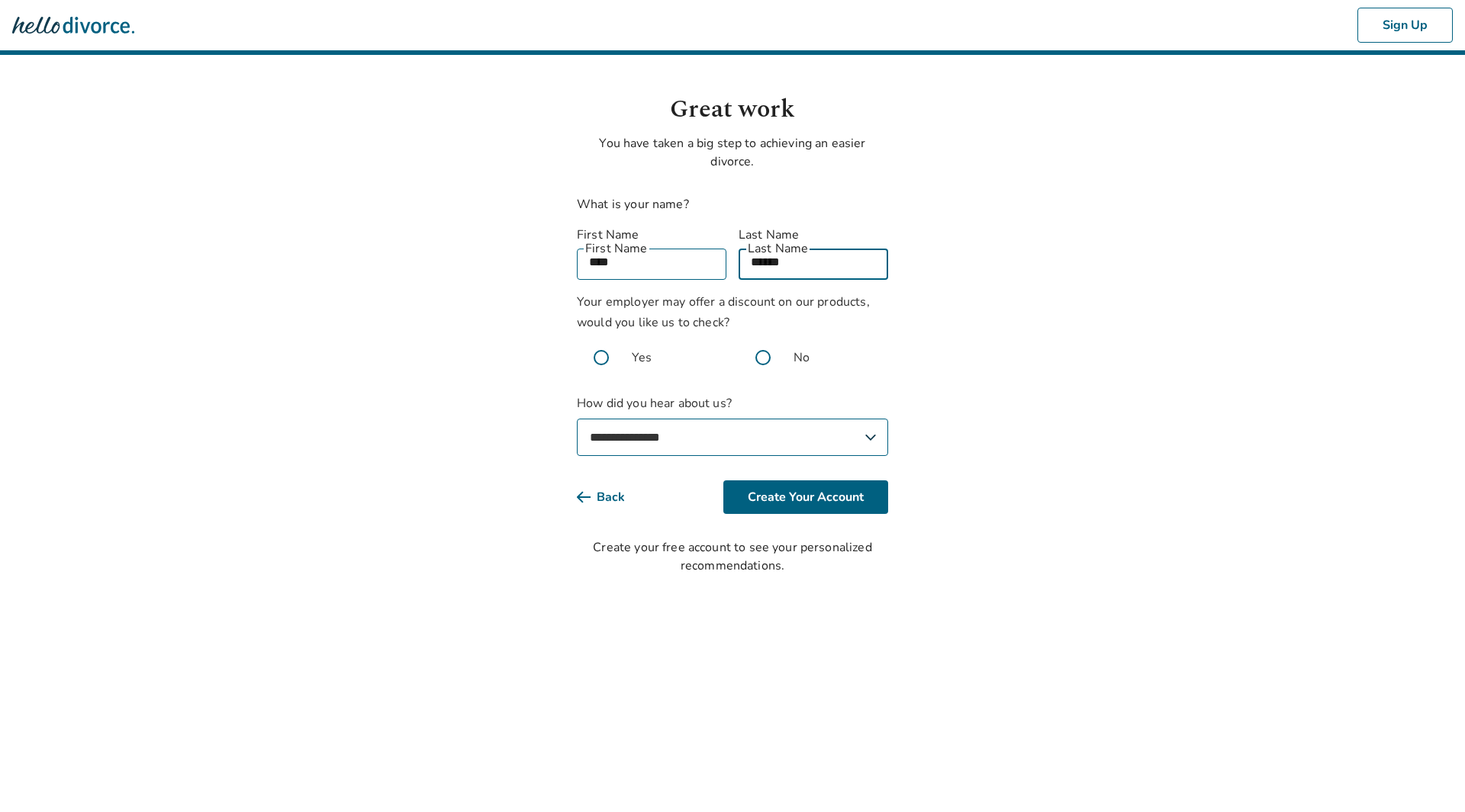  What do you see at coordinates (813, 235) in the screenshot?
I see `label: Last Name` at bounding box center [813, 235].